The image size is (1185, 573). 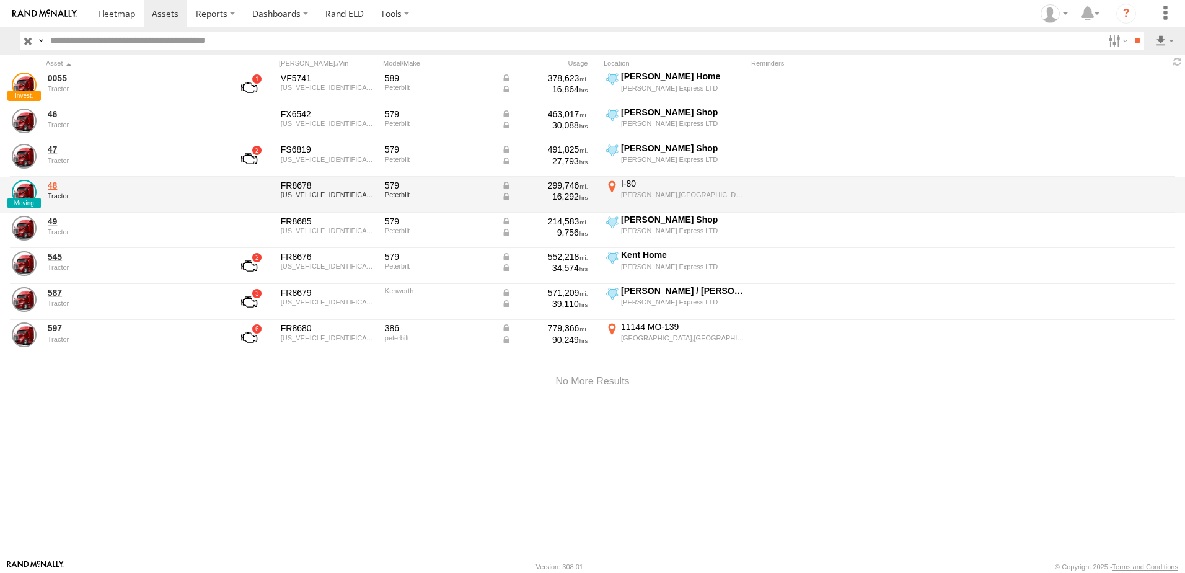 I want to click on span: Refresh, so click(x=1178, y=61).